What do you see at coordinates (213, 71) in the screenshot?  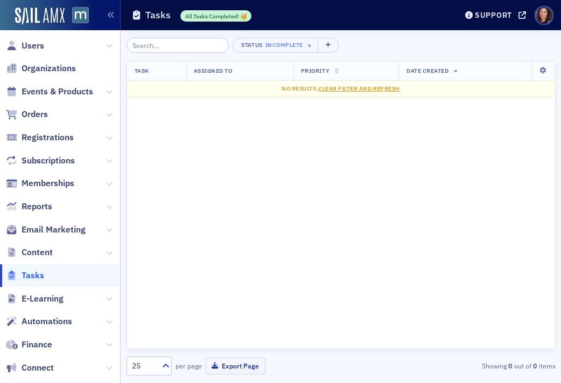 I see `span: Assigned To` at bounding box center [213, 71].